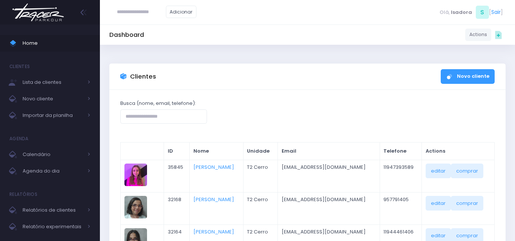 This screenshot has height=241, width=515. Describe the element at coordinates (458, 151) in the screenshot. I see `th: Actions` at that location.